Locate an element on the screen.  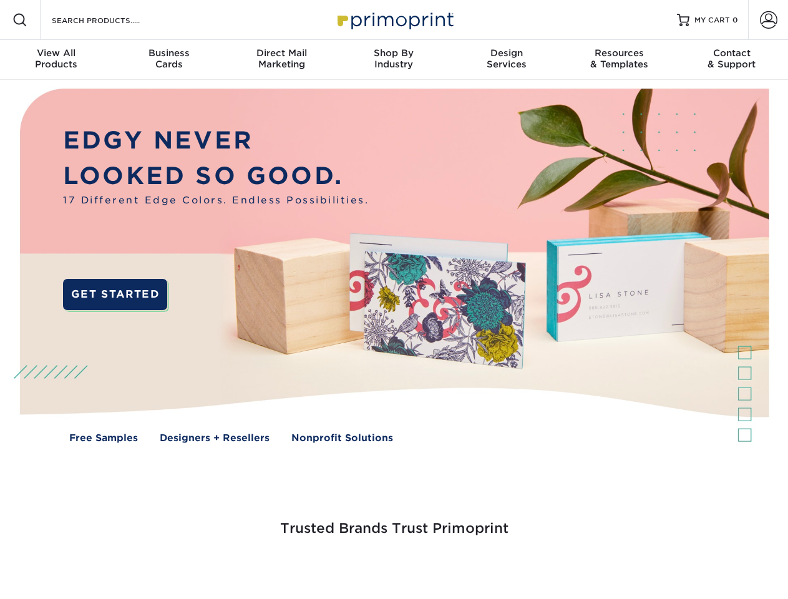
a: Nonprofit Solutions is located at coordinates (342, 438).